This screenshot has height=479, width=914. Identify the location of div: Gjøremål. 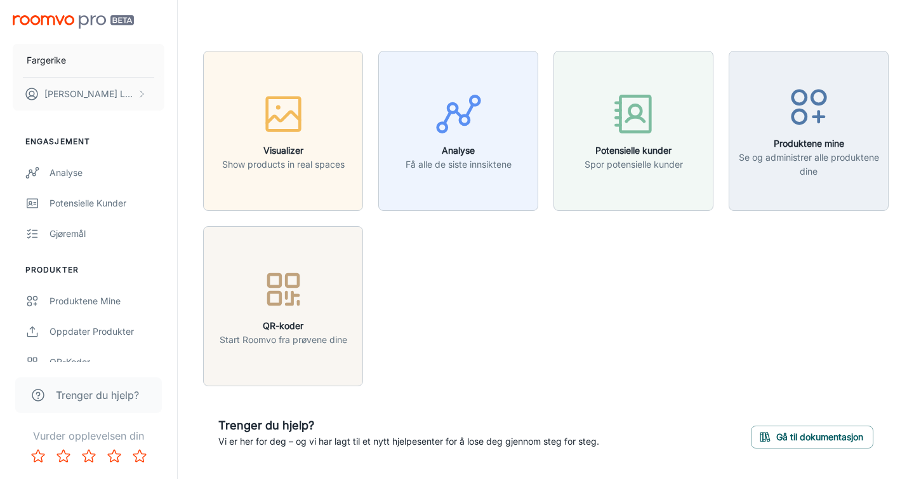
(107, 234).